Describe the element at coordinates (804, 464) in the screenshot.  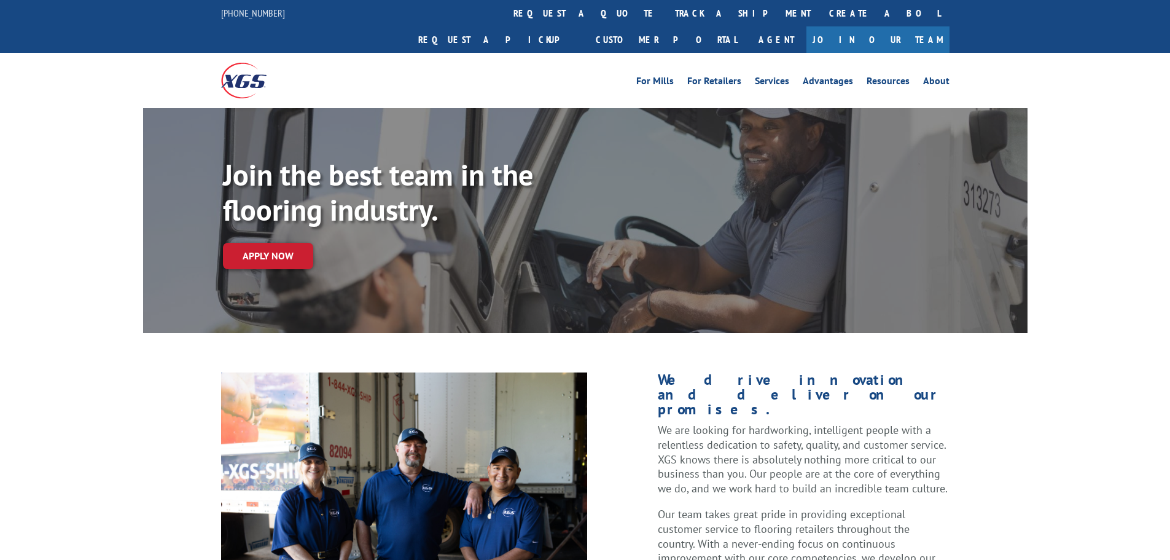
I see `p: We are looking for hardworking, intelligent people with a relentless dedication to safety, qualit...` at that location.